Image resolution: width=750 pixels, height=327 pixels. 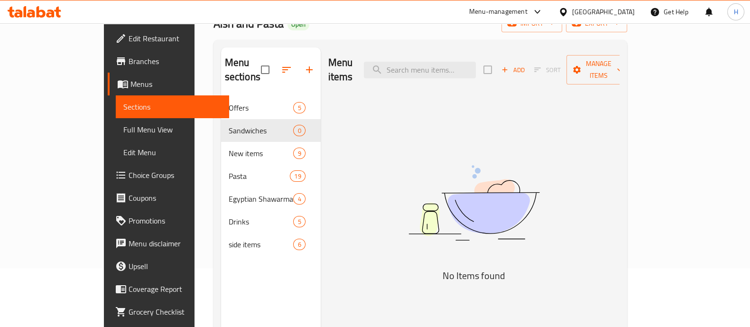 What do you see at coordinates (175, 175) in the screenshot?
I see `span: Choice Groups` at bounding box center [175, 175].